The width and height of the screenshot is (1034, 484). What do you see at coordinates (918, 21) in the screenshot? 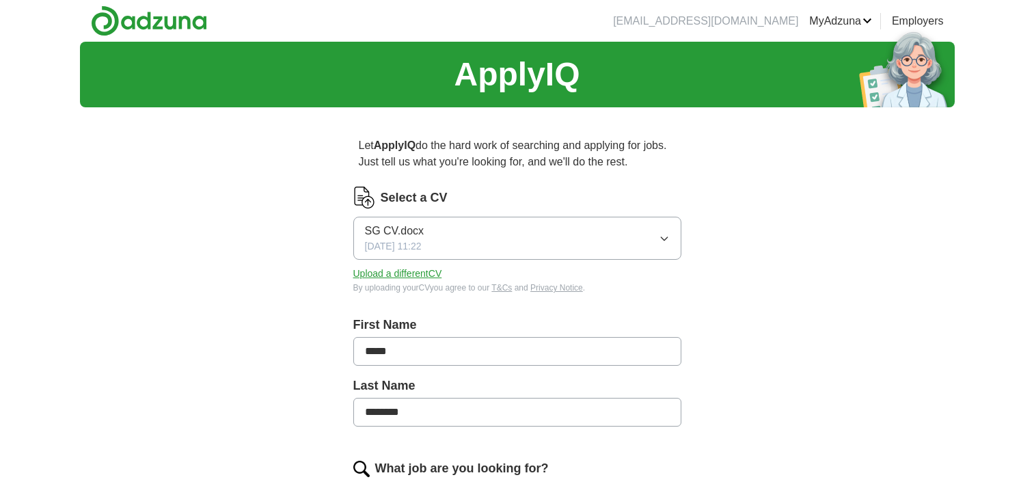
I see `a: Employers` at bounding box center [918, 21].